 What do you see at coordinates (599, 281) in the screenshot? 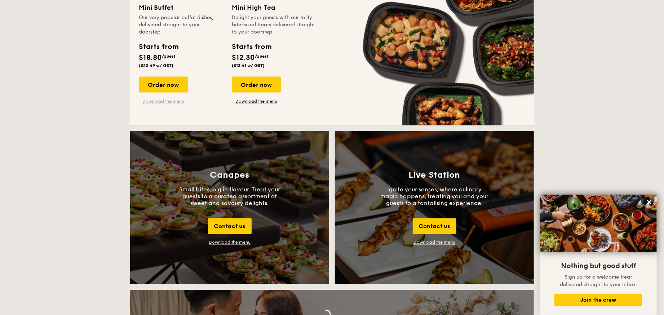
I see `span: Sign up for a welcome treat delivered straight to your inbox.` at bounding box center [599, 281].